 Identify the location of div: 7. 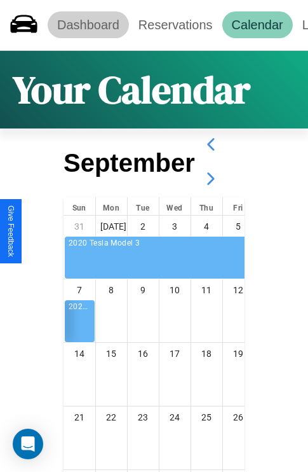
(79, 290).